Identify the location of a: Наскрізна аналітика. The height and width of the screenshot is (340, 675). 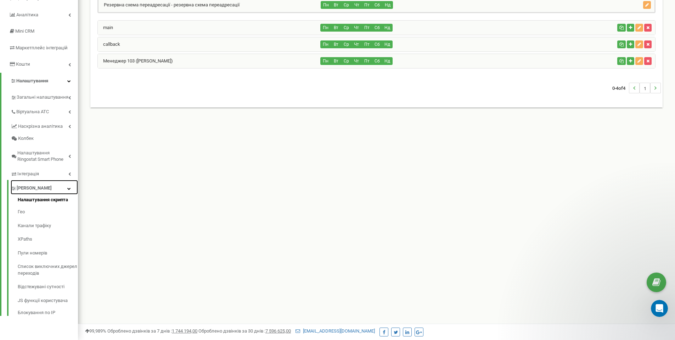
(44, 125).